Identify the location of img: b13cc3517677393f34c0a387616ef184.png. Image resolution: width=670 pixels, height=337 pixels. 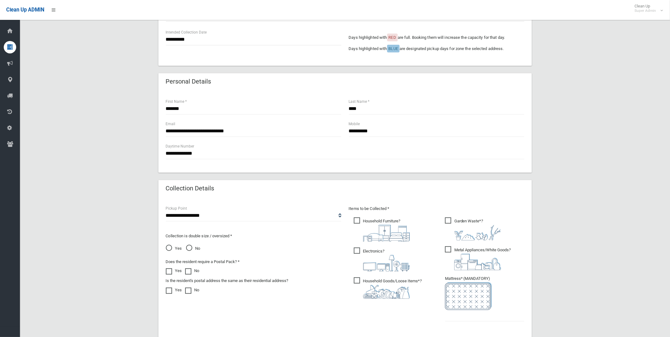
(386, 292).